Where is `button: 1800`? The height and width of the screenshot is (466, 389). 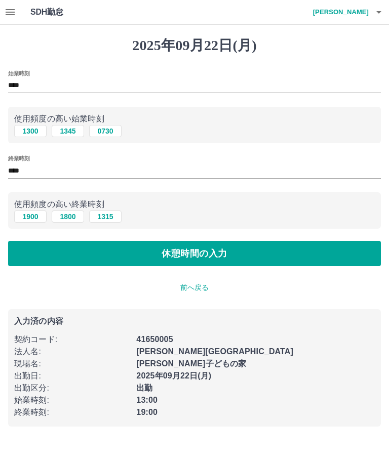
button: 1800 is located at coordinates (68, 217).